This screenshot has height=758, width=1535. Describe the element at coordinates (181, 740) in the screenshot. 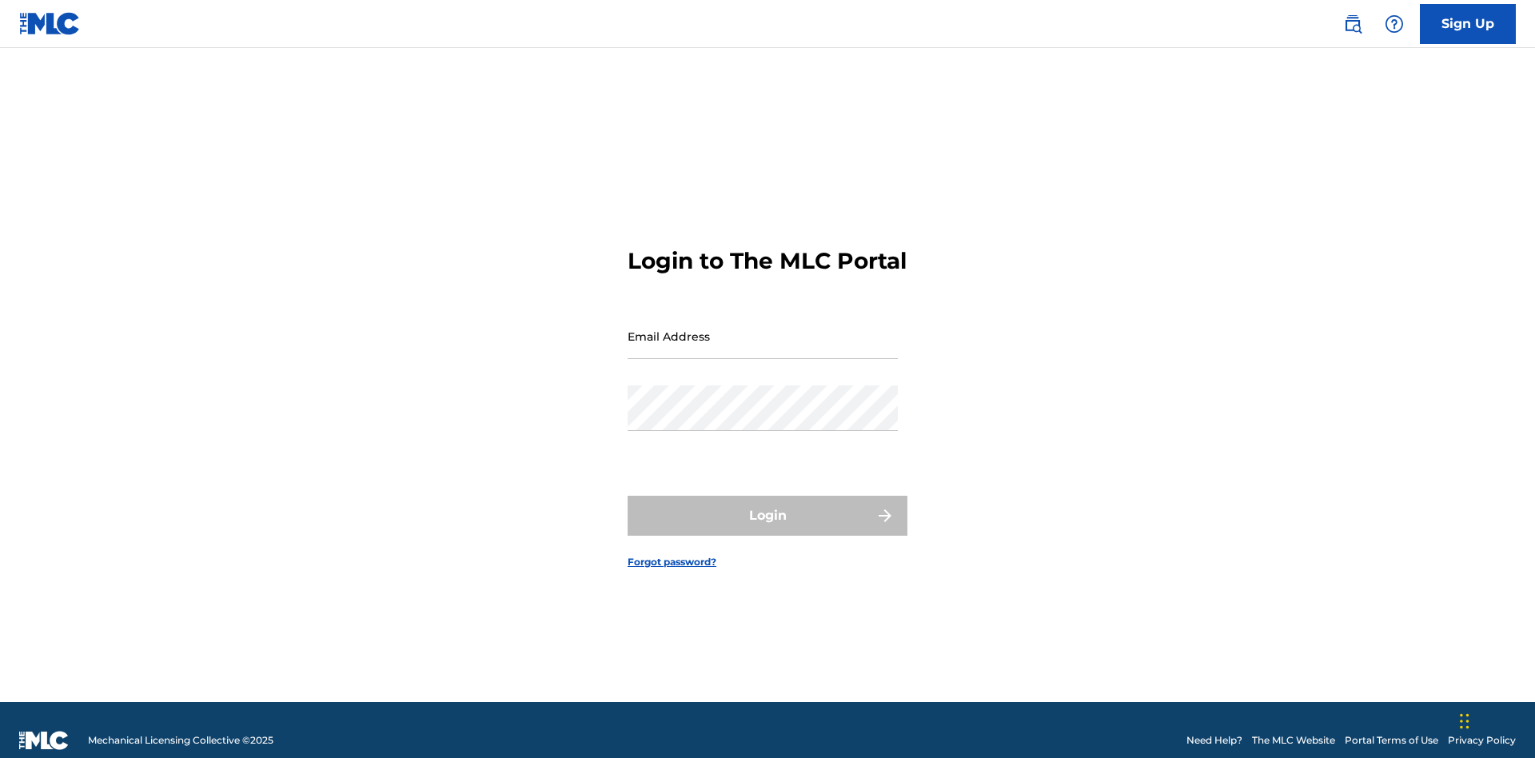

I see `span: Mechanical Licensing Collective © 2025` at that location.